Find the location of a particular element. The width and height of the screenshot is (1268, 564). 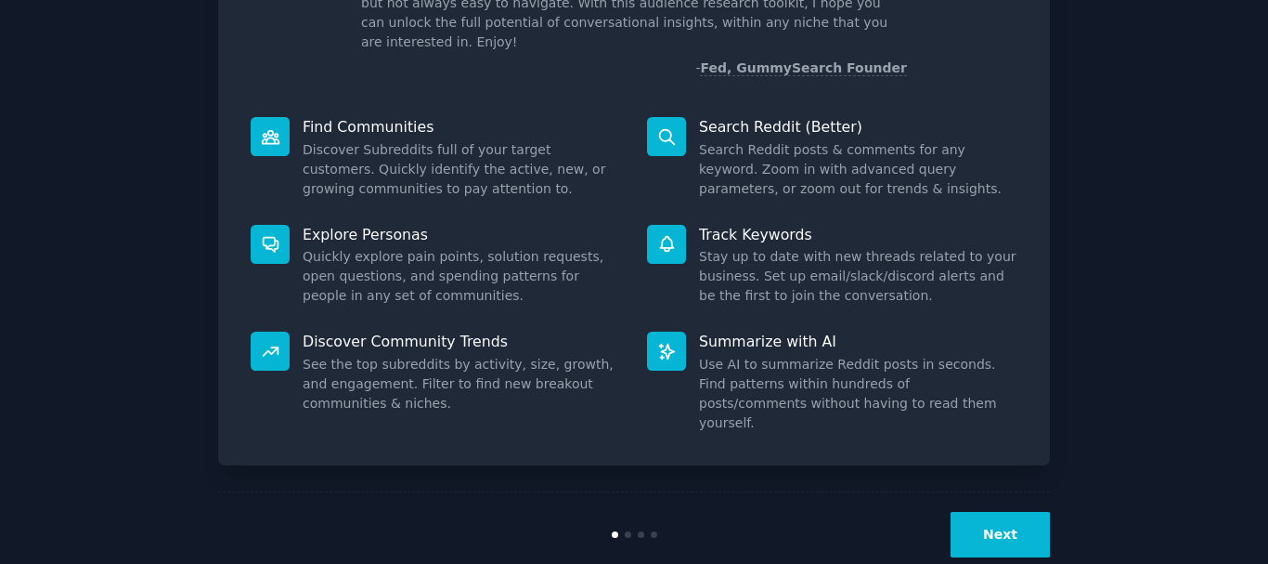

dd: Search Reddit posts & comments for any keyword. Zoom in with advanced query parameters, or zoom o... is located at coordinates (858, 169).